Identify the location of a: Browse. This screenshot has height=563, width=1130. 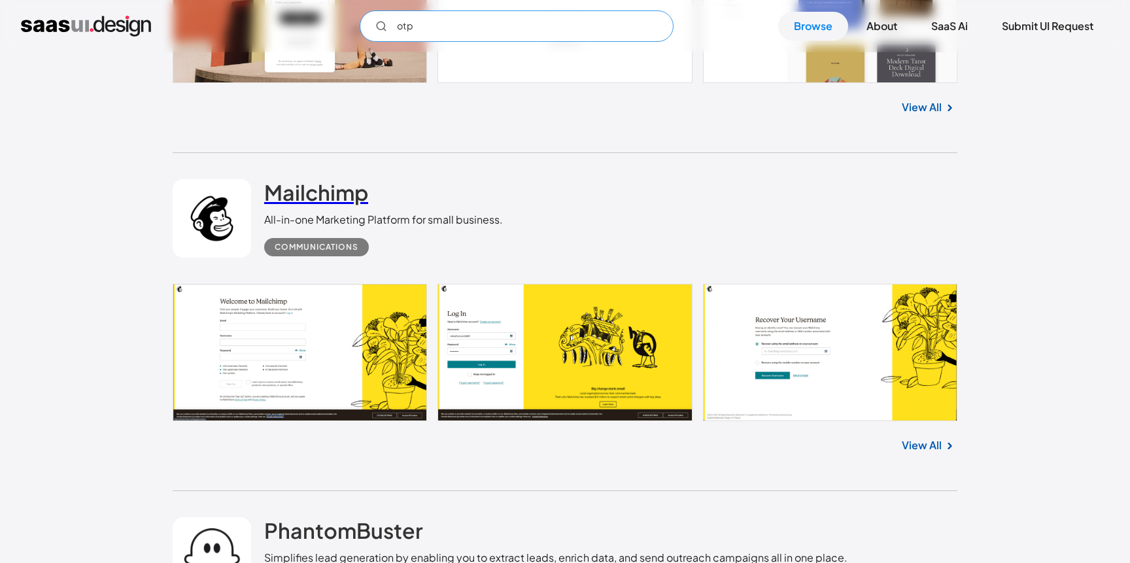
(813, 26).